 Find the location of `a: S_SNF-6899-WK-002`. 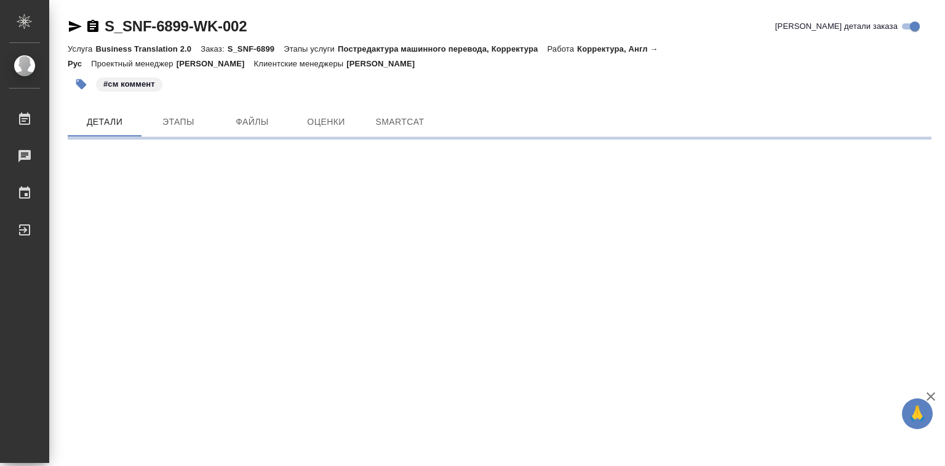

a: S_SNF-6899-WK-002 is located at coordinates (175, 26).